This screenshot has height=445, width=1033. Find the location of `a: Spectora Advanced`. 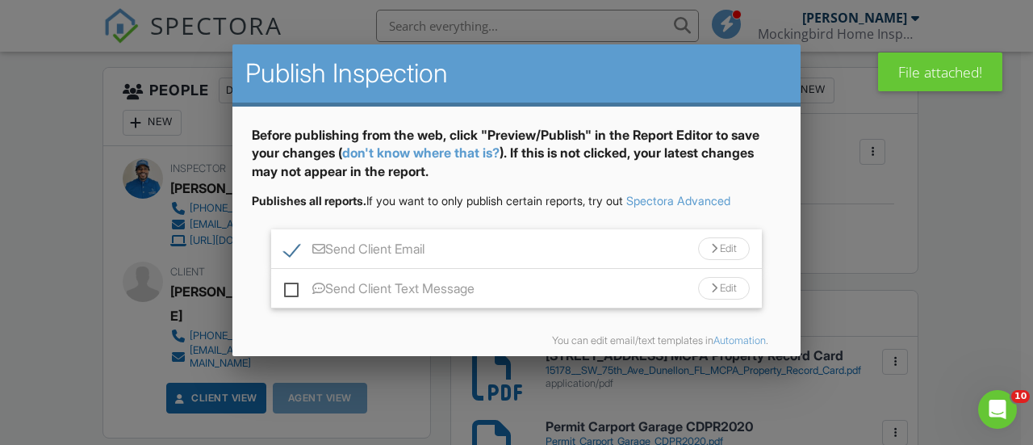

a: Spectora Advanced is located at coordinates (678, 200).